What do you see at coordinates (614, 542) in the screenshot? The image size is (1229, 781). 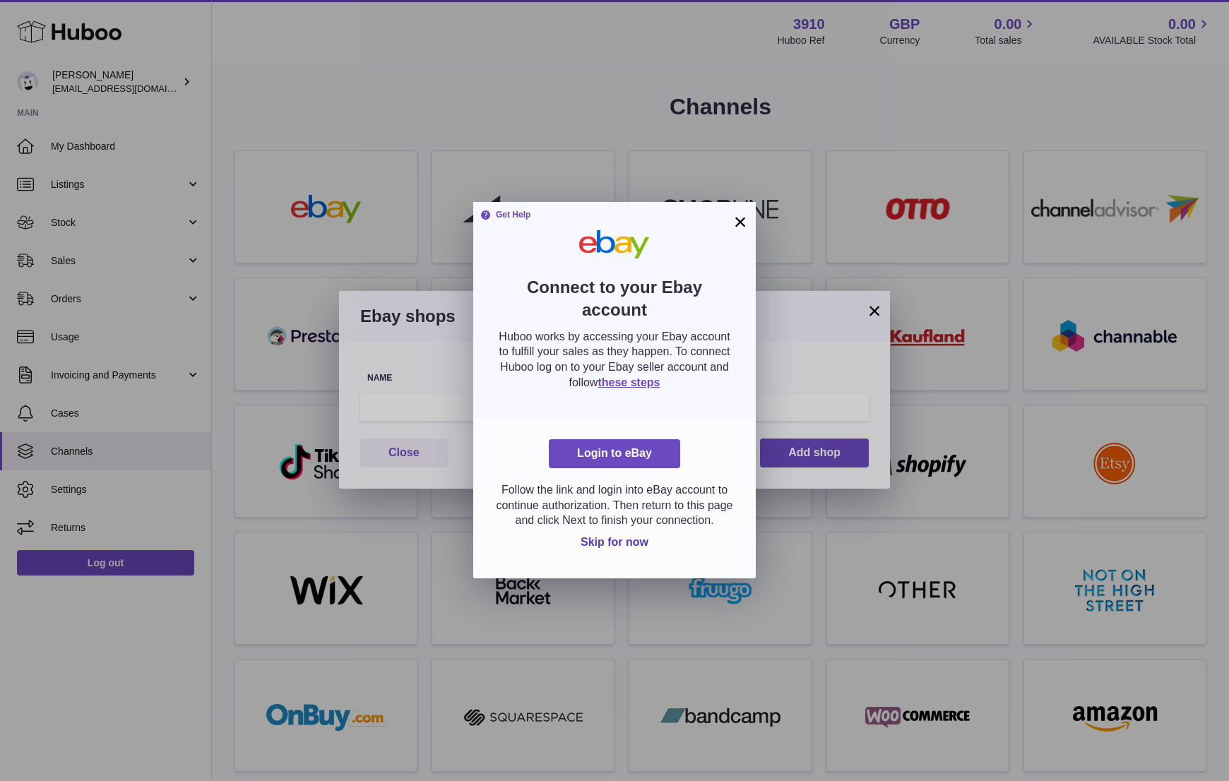 I see `button: Skip for now` at bounding box center [614, 542].